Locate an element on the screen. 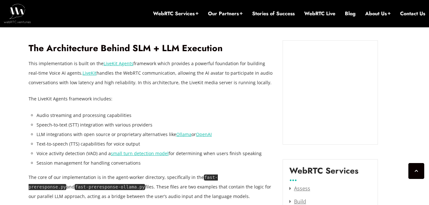  a: Build is located at coordinates (298, 201).